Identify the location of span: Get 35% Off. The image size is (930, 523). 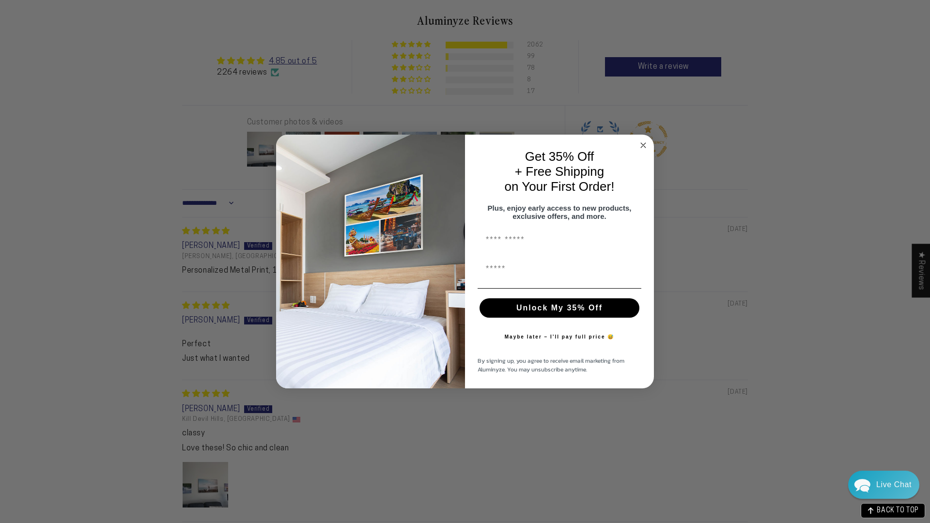
(559, 156).